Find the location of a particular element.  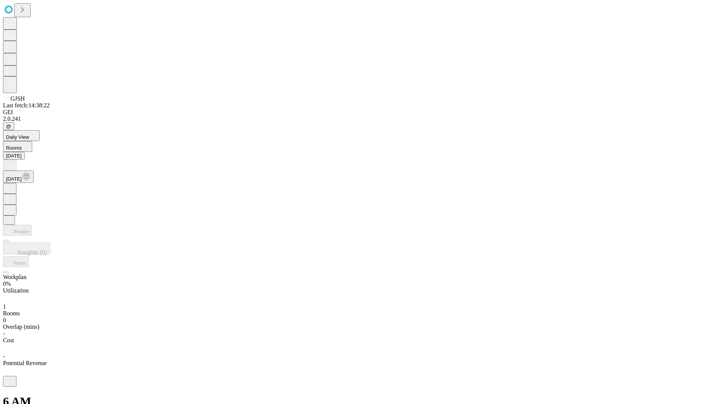

span: Workplan is located at coordinates (15, 277).